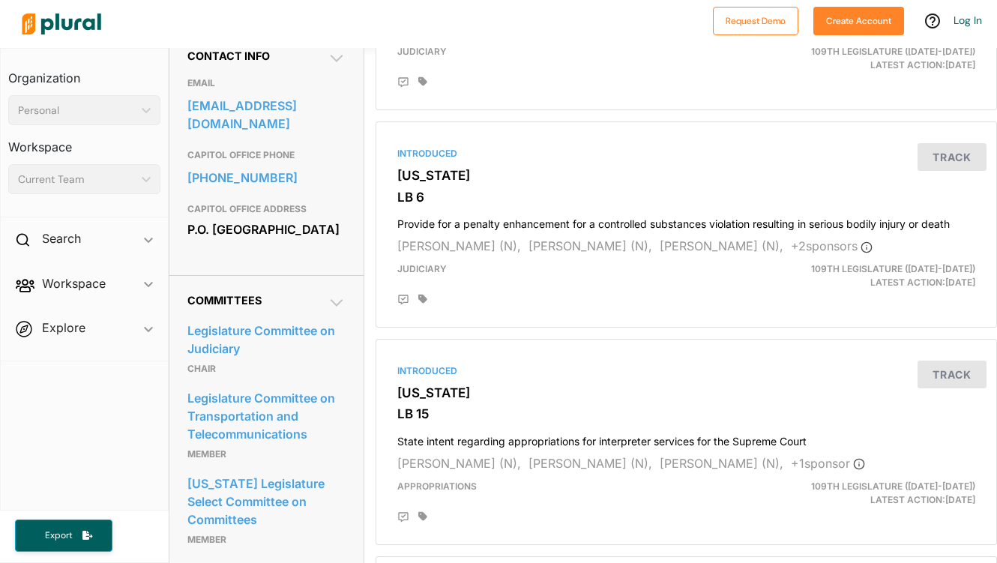 This screenshot has height=563, width=997. What do you see at coordinates (686, 438) in the screenshot?
I see `h4: State intent regarding appropriations for interpreter services for the Supreme Court` at bounding box center [686, 438].